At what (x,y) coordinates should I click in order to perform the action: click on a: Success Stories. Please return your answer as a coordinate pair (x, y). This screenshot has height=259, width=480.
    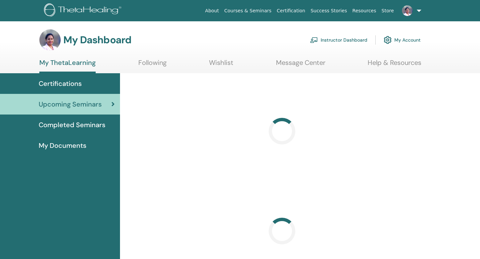
    Looking at the image, I should click on (328, 11).